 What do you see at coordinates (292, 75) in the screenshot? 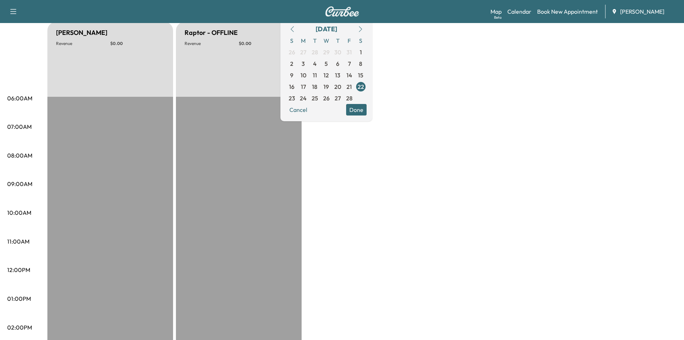
I see `span: 9` at bounding box center [292, 75].